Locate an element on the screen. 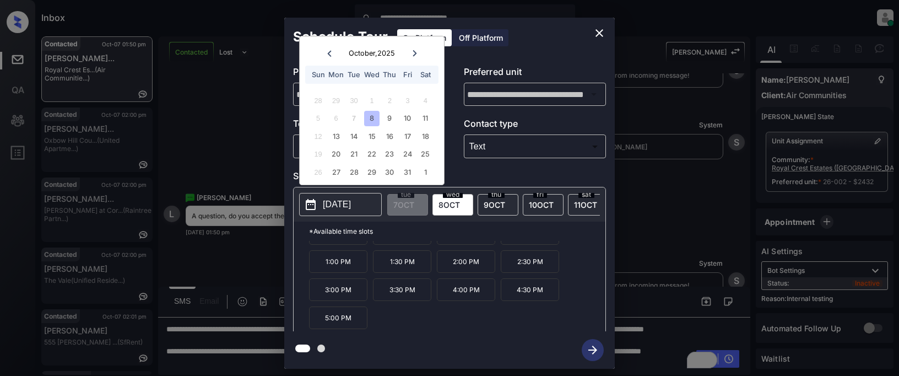 The image size is (899, 376). h2: Schedule Tour is located at coordinates (340, 37).